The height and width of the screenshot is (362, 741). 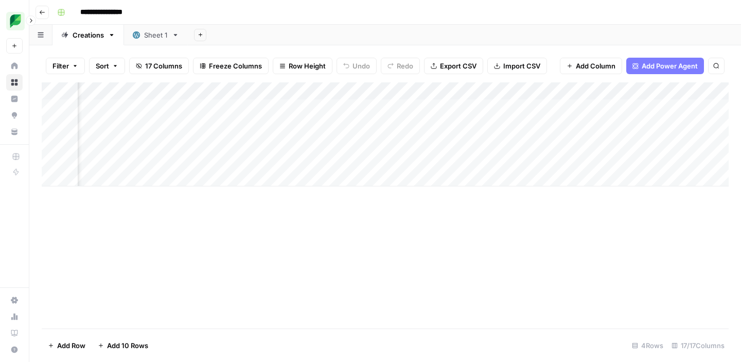 I want to click on button: Add Column, so click(x=591, y=66).